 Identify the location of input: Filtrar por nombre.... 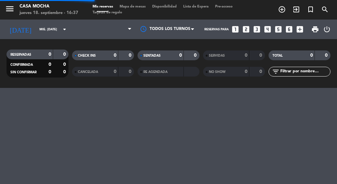
(305, 72).